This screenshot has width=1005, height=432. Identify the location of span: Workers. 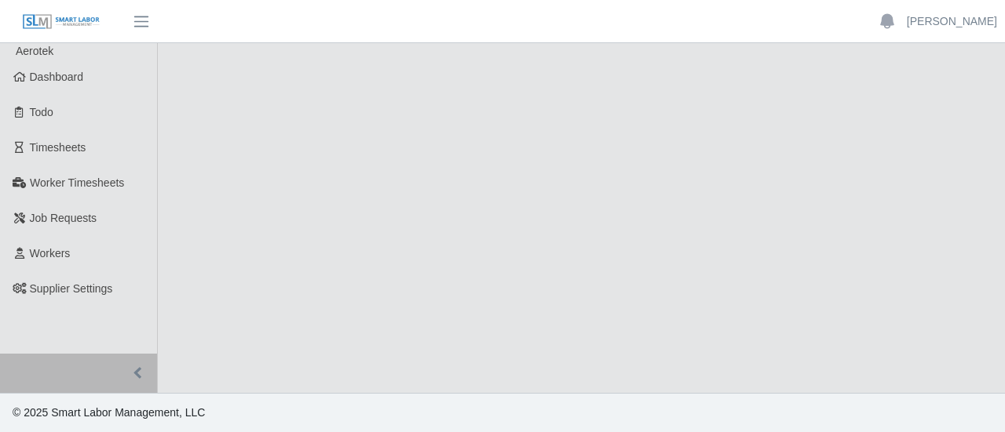
(50, 253).